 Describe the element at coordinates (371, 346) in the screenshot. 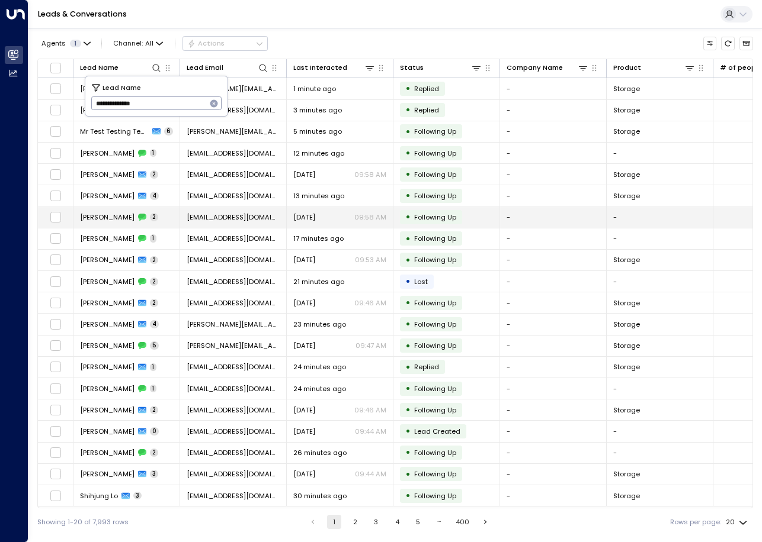

I see `p: 09:47 AM` at that location.